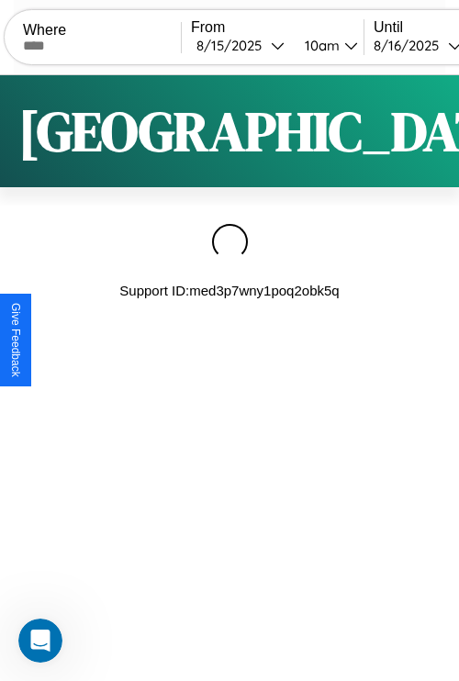  What do you see at coordinates (320, 45) in the screenshot?
I see `div: 10am` at bounding box center [320, 45].